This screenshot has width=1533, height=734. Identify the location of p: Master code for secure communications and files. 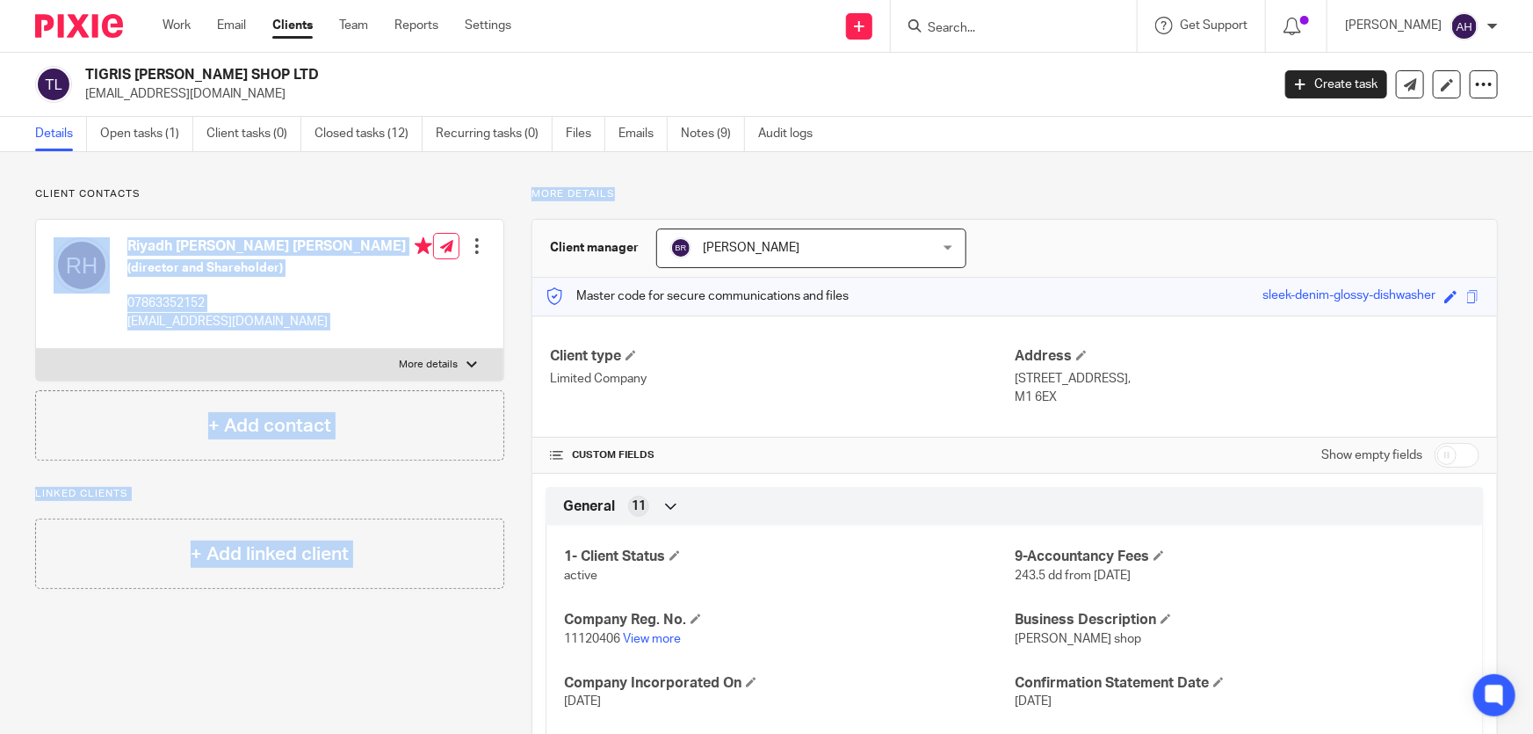
(697, 296).